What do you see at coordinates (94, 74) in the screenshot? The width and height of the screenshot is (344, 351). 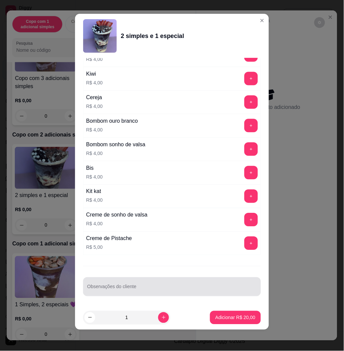 I see `div: Kiwi` at bounding box center [94, 74].